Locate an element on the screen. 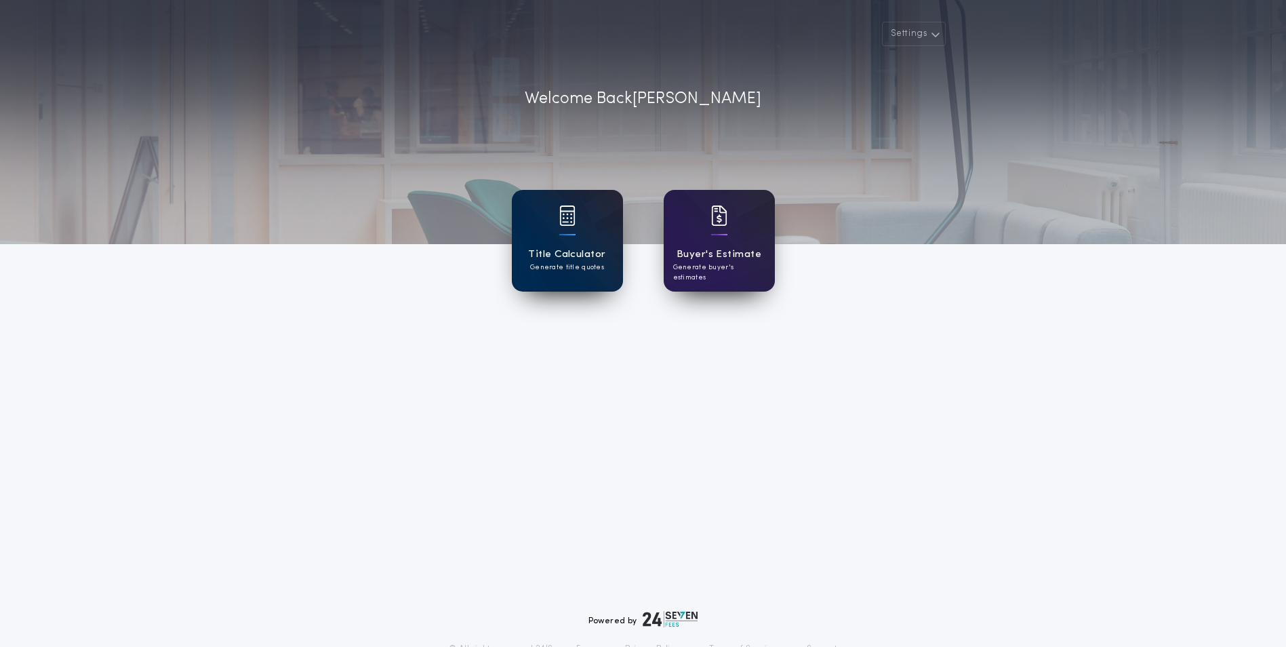  p: Generate buyer's estimates is located at coordinates (719, 272).